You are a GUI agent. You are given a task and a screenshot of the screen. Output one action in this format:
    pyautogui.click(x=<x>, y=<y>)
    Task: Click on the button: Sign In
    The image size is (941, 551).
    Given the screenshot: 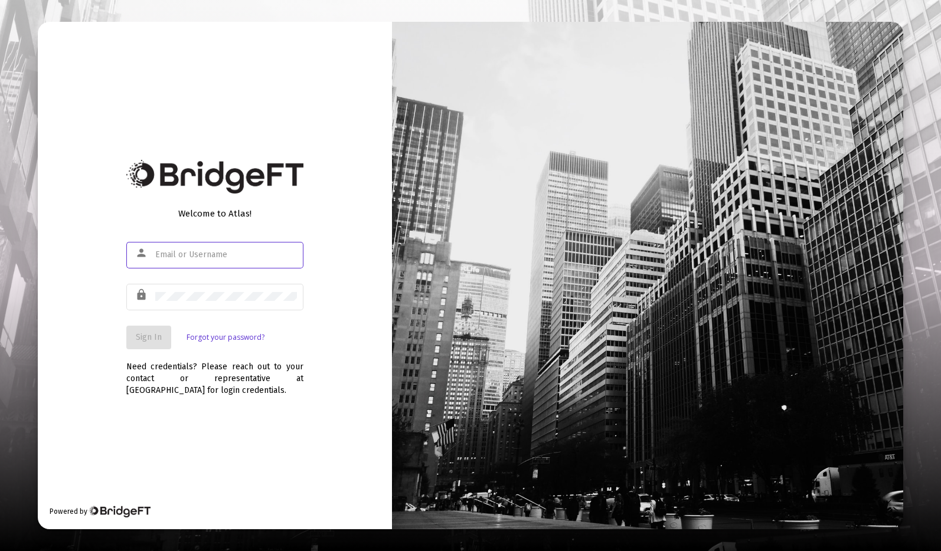 What is the action you would take?
    pyautogui.click(x=149, y=338)
    